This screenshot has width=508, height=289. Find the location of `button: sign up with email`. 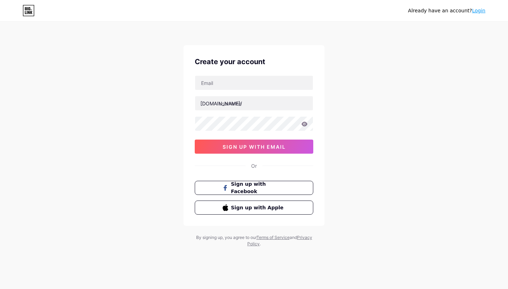

button: sign up with email is located at coordinates (254, 147).